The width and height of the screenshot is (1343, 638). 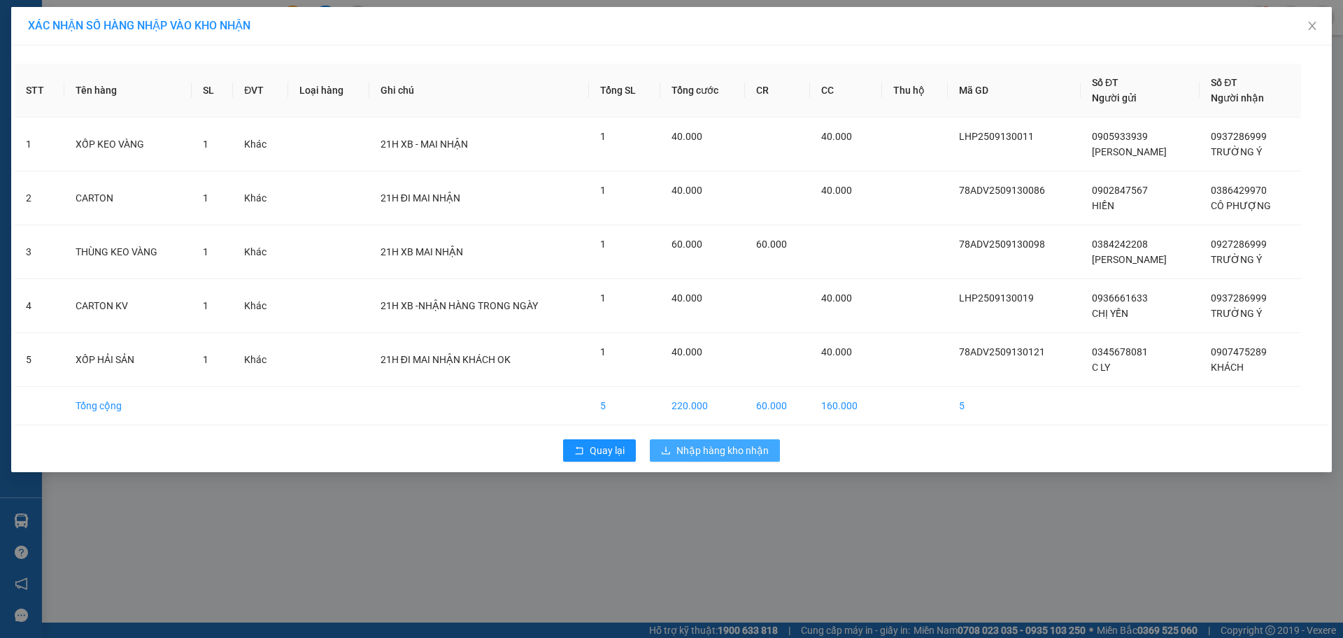 I want to click on td: CARTON KV, so click(x=128, y=306).